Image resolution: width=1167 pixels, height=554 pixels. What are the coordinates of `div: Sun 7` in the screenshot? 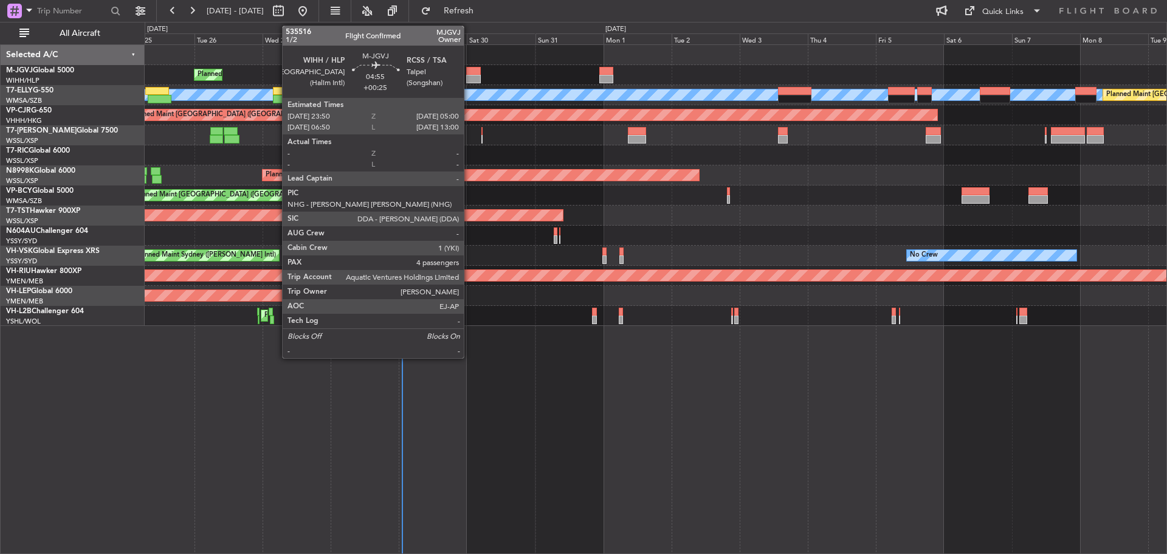 It's located at (1046, 39).